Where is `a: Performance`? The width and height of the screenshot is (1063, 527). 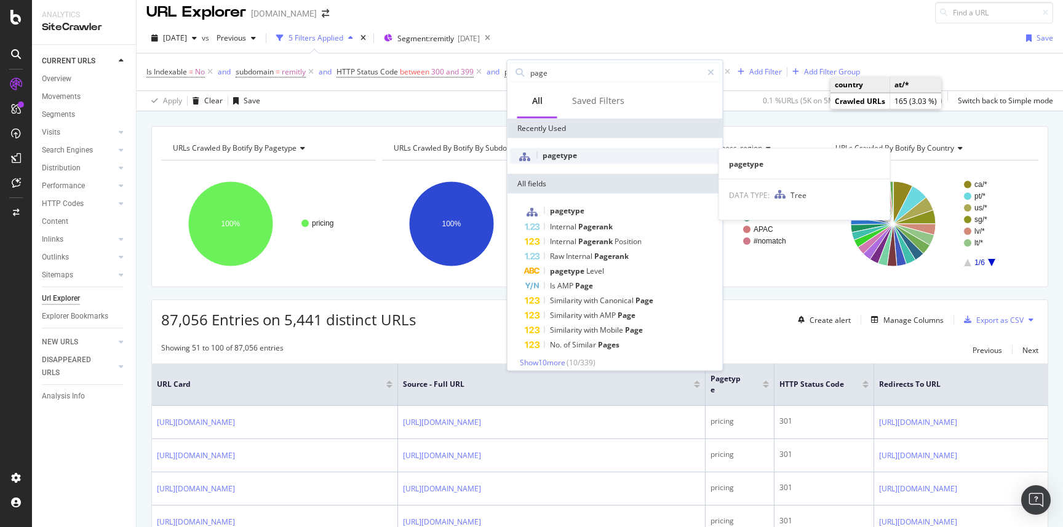 a: Performance is located at coordinates (78, 186).